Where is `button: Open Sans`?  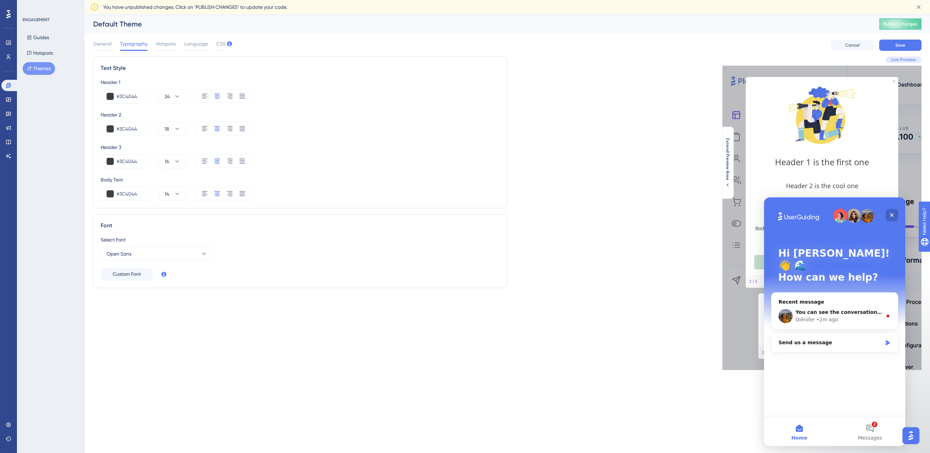
button: Open Sans is located at coordinates (157, 254).